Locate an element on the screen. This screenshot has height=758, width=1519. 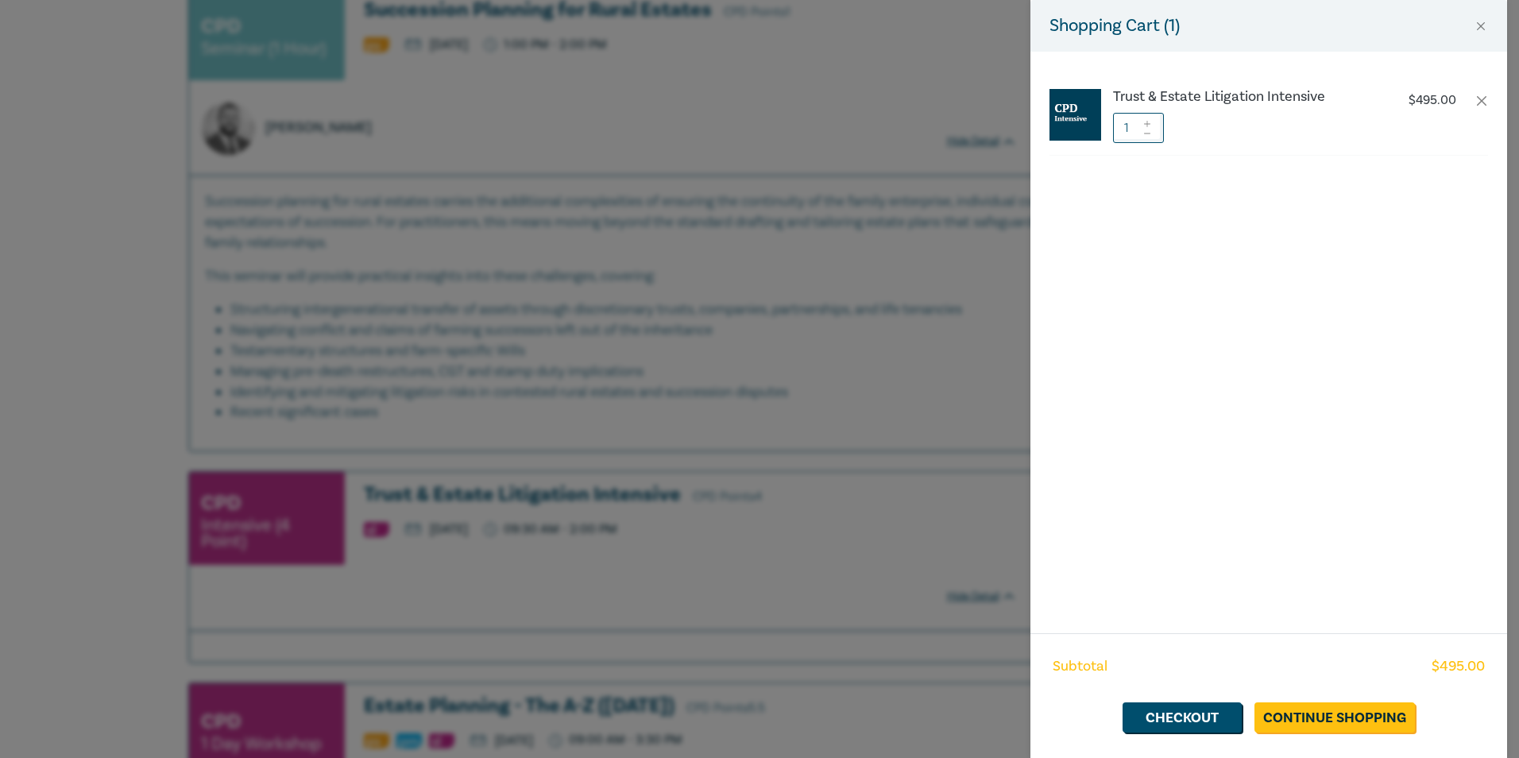
h6: Trust & Estate Litigation Intensive is located at coordinates (1245, 97).